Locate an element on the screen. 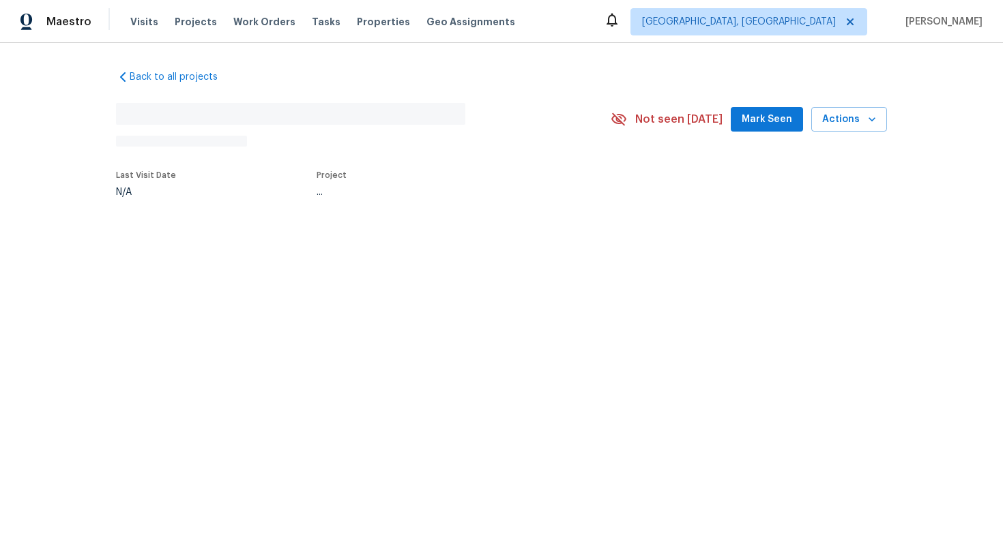  div: N/A is located at coordinates (146, 192).